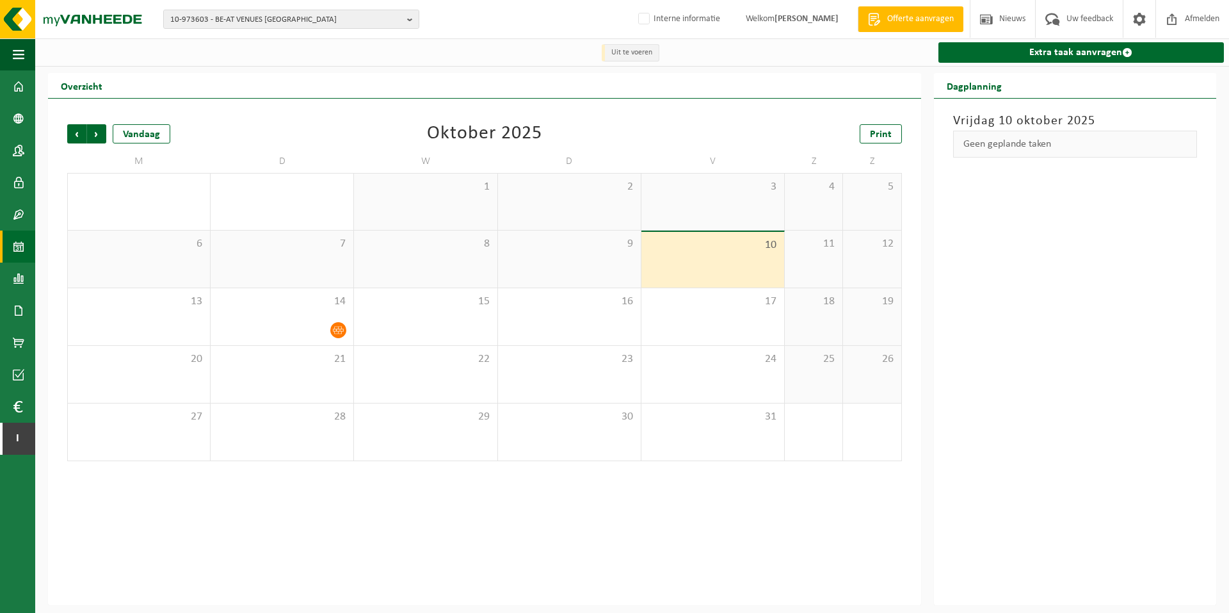  I want to click on a: Print, so click(881, 134).